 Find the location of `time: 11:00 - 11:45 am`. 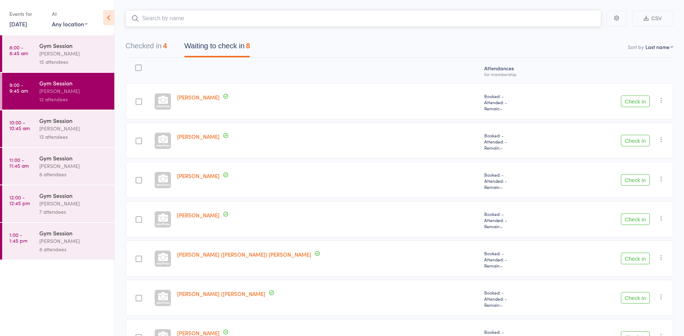

time: 11:00 - 11:45 am is located at coordinates (19, 163).